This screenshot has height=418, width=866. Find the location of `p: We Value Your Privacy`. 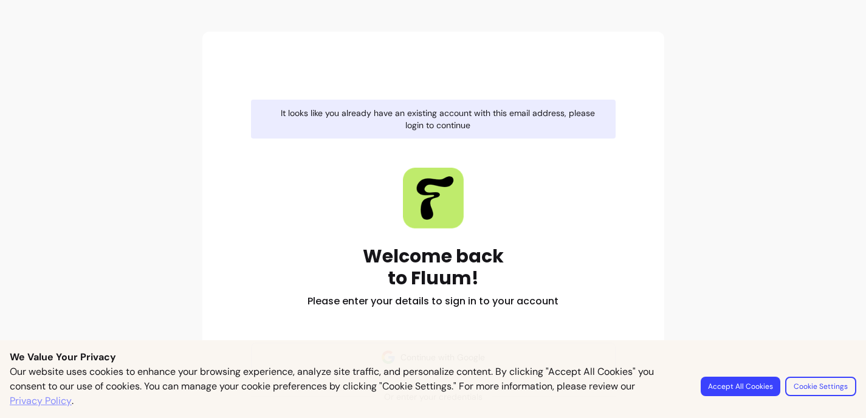

p: We Value Your Privacy is located at coordinates (433, 357).